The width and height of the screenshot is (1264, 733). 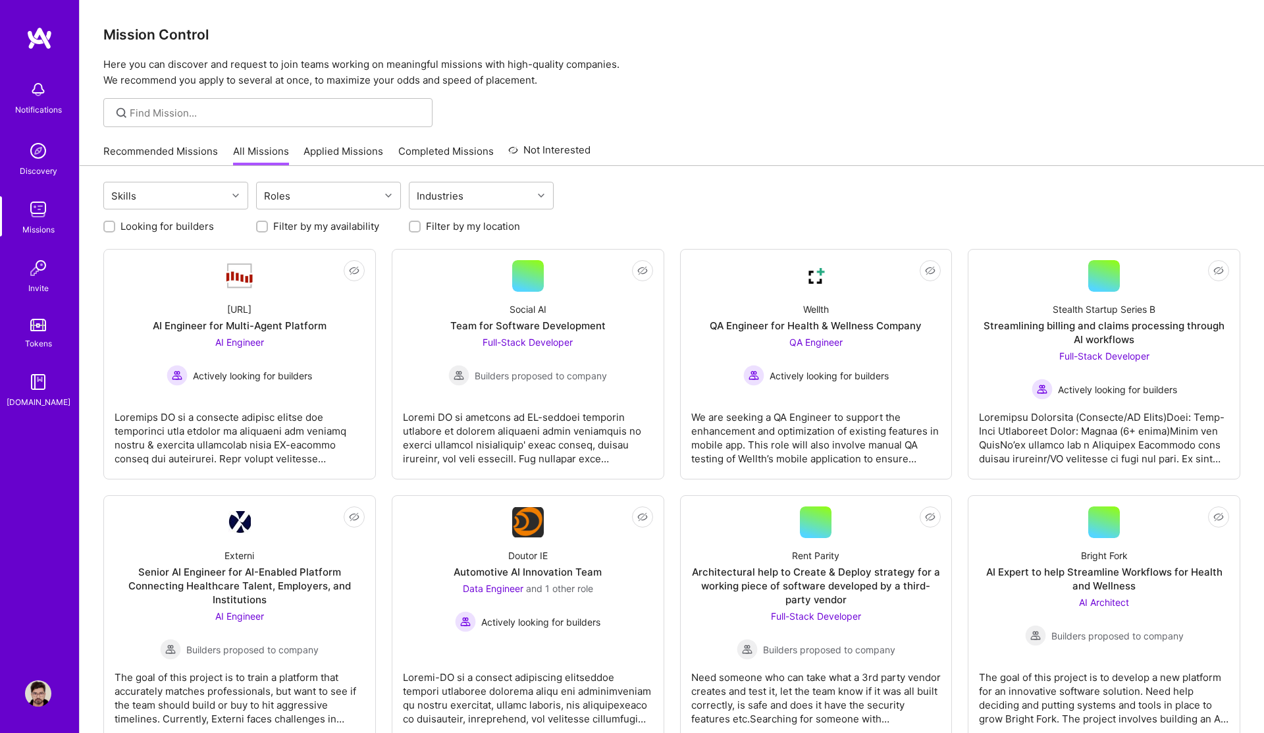 What do you see at coordinates (240, 617) in the screenshot?
I see `a: Company LogoExterniSenior AI Engineer for AI-Enabled Platform Connecting Healthcare Talent, Emplo...` at bounding box center [240, 617].